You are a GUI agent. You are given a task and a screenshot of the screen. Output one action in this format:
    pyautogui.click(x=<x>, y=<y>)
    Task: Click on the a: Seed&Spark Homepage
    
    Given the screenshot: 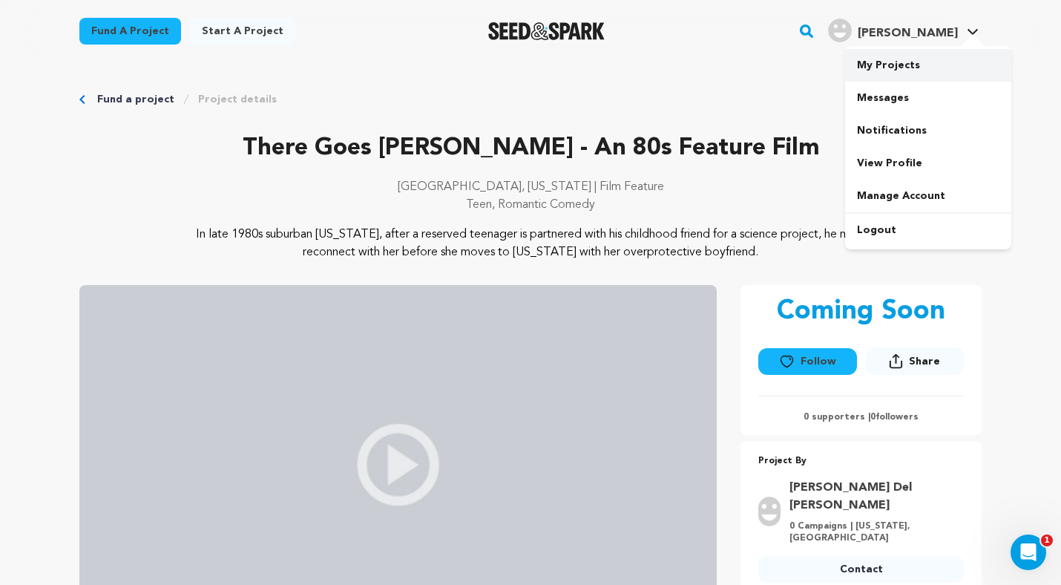 What is the action you would take?
    pyautogui.click(x=546, y=31)
    